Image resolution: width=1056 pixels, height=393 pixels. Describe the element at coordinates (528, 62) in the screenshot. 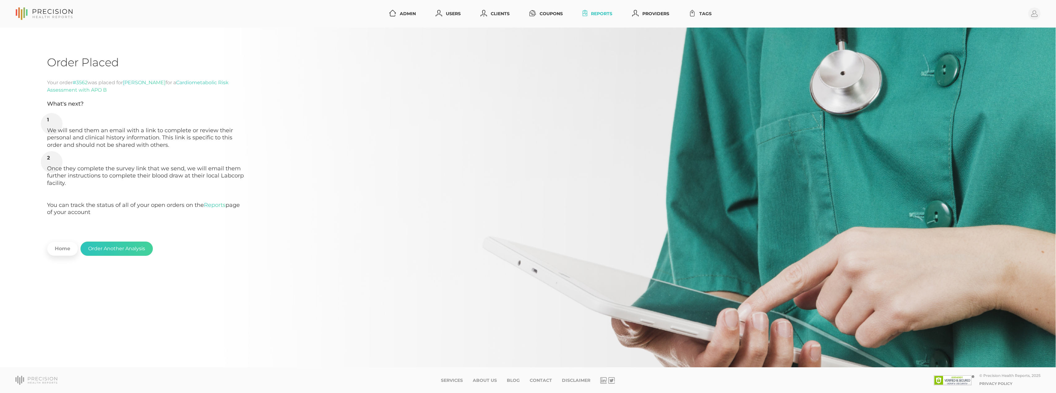

I see `h1: Order Placed` at that location.